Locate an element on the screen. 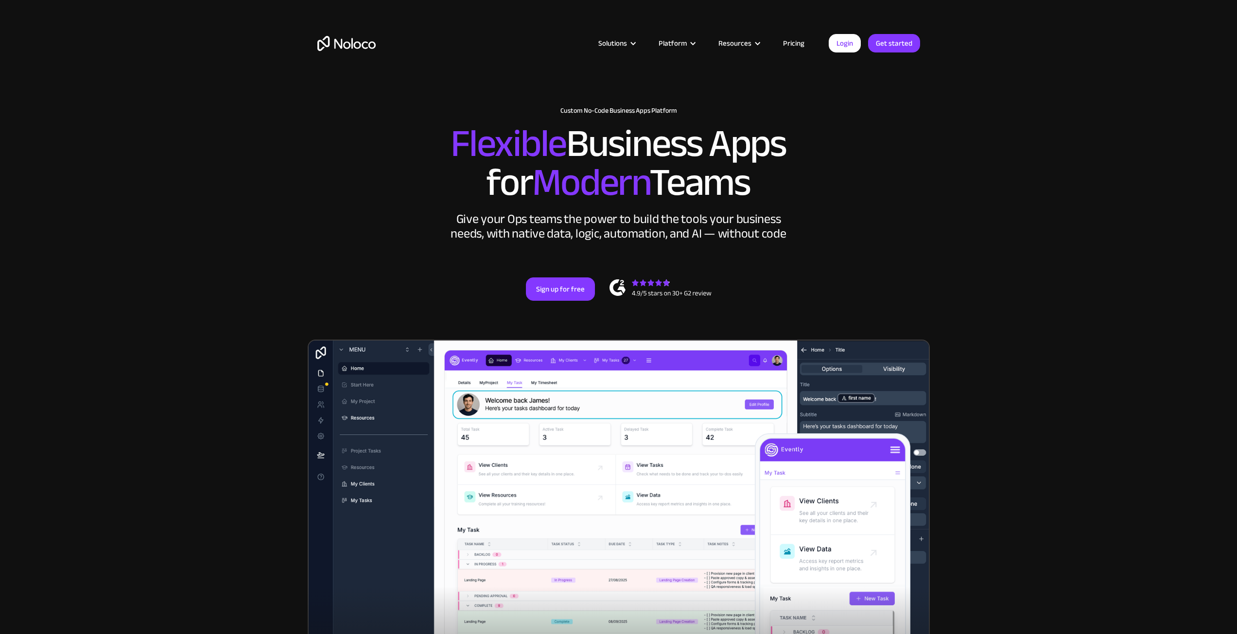 Image resolution: width=1237 pixels, height=634 pixels. span: Flexible is located at coordinates (508, 143).